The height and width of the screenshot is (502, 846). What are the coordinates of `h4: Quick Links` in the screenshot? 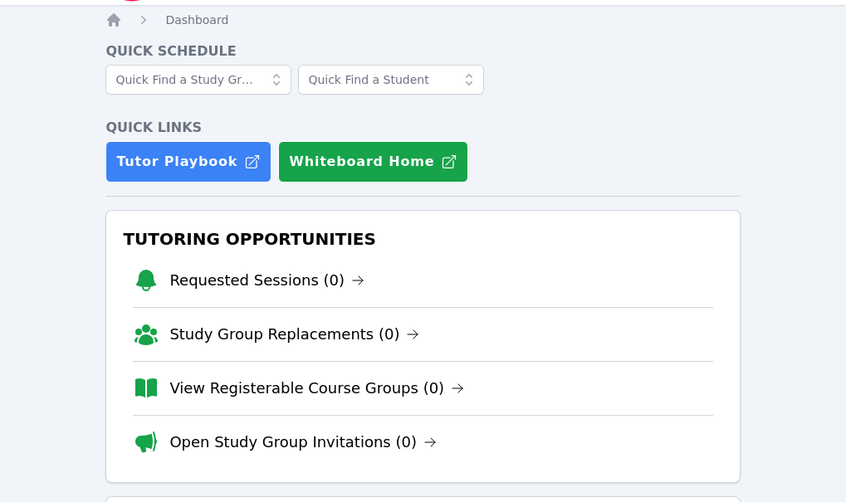 It's located at (422, 128).